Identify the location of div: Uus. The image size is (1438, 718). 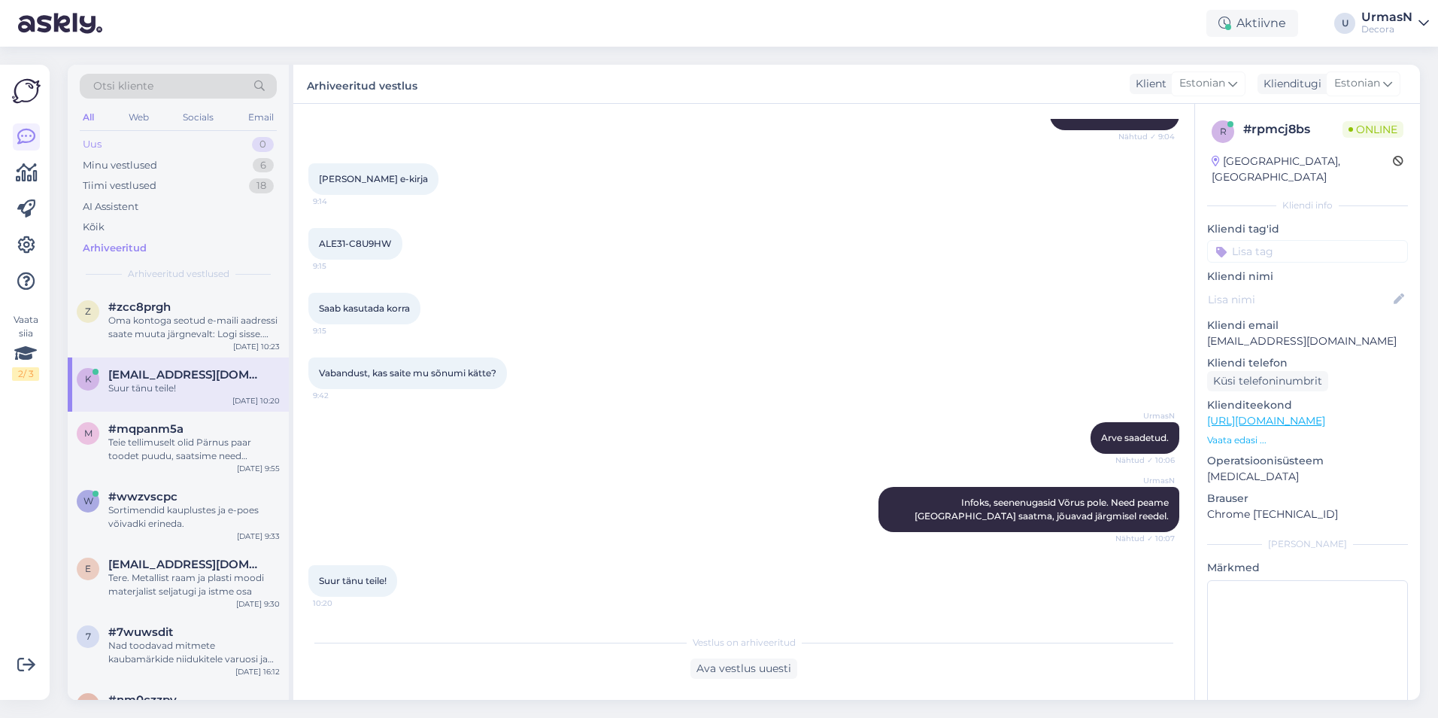
(92, 144).